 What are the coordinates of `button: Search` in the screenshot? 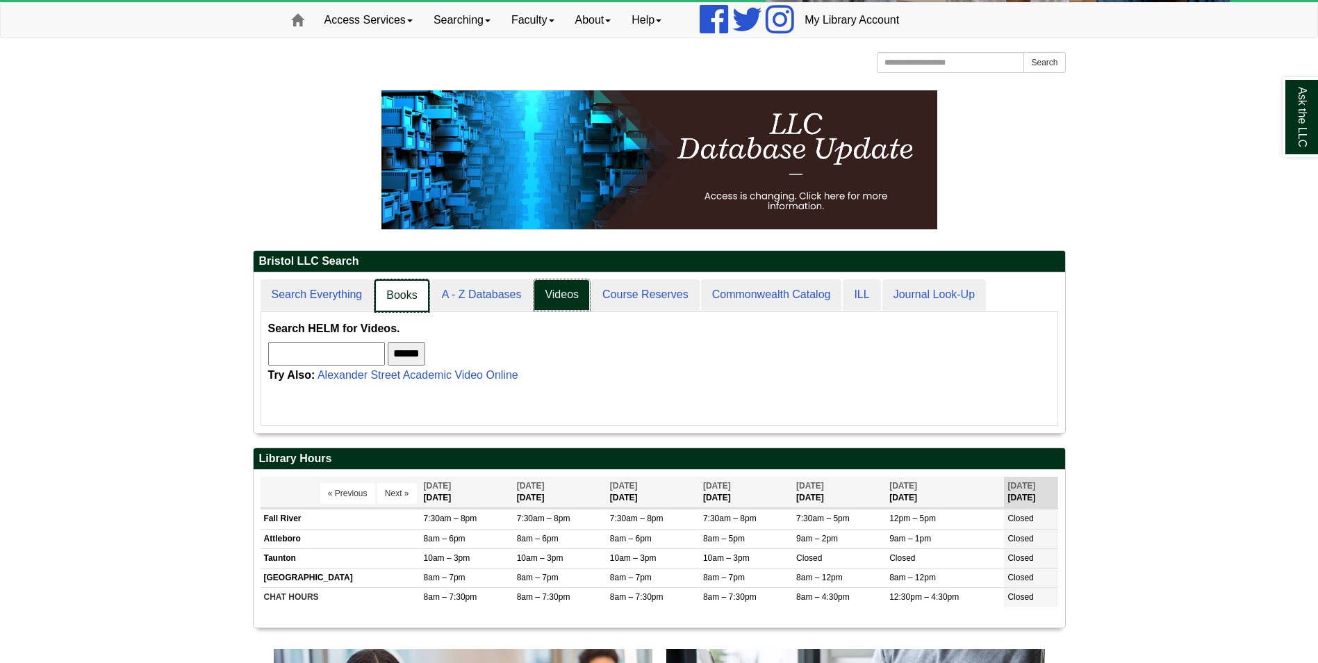 It's located at (1044, 63).